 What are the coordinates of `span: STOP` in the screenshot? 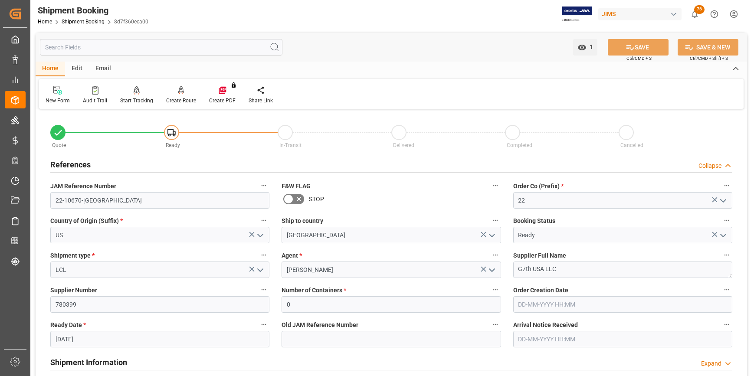 It's located at (316, 199).